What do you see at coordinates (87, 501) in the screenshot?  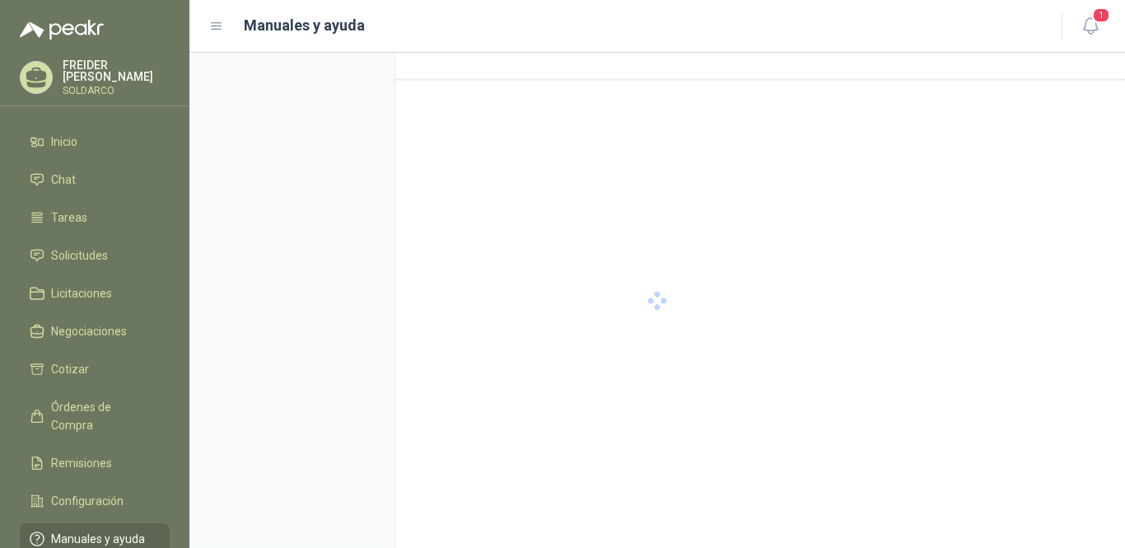 I see `span: Configuración` at bounding box center [87, 501].